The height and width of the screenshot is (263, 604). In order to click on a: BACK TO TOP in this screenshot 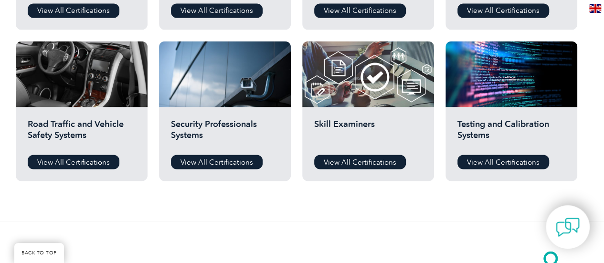, I will do `click(39, 253)`.